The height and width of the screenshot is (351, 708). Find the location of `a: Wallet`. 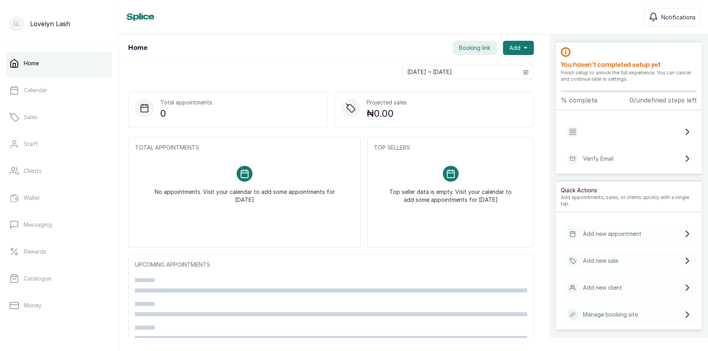

a: Wallet is located at coordinates (59, 198).